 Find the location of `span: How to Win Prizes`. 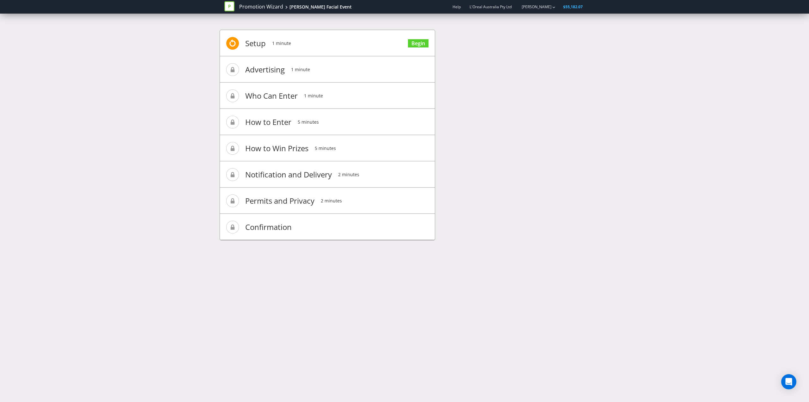

span: How to Win Prizes is located at coordinates (277, 148).